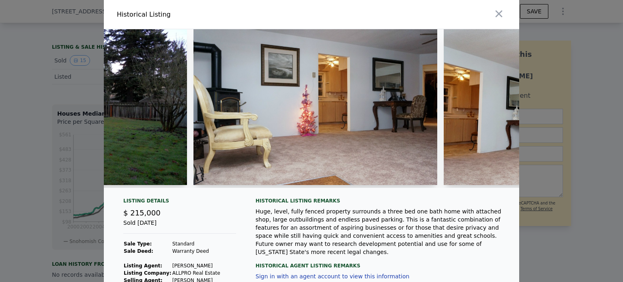 The width and height of the screenshot is (623, 282). Describe the element at coordinates (381, 232) in the screenshot. I see `div: Huge, level, fully fenced property surrounds a three bed one bath home with attached shop, large ...` at that location.